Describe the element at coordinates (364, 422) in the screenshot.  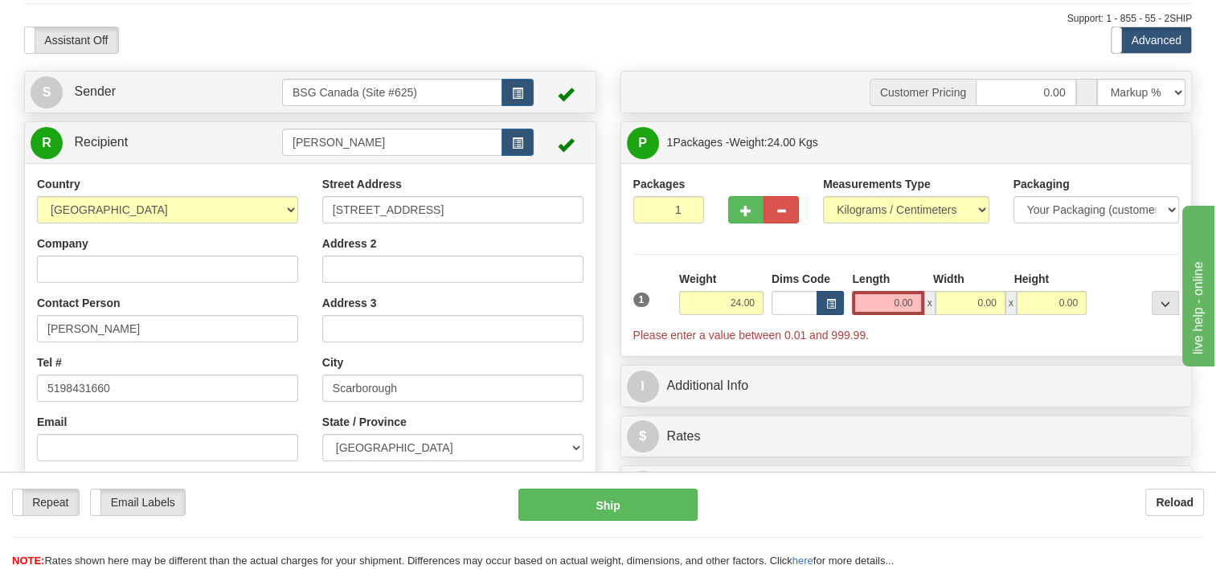
I see `label: State / Province` at that location.